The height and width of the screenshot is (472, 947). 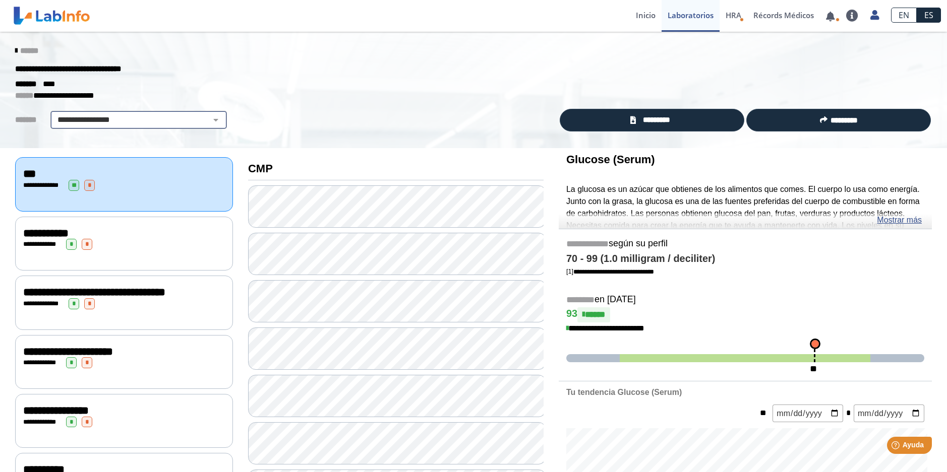 I want to click on a: Mostrar más, so click(x=899, y=220).